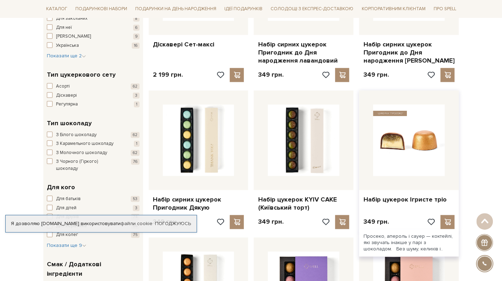  What do you see at coordinates (408, 200) in the screenshot?
I see `a: Набір цукерок Ігристе тріо` at bounding box center [408, 200].